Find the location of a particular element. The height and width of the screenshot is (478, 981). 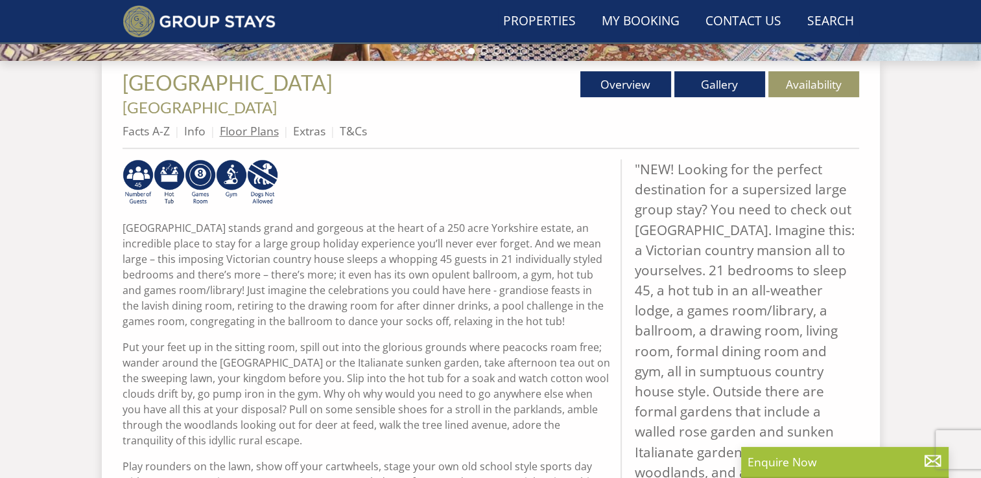

a: Overview is located at coordinates (626, 84).